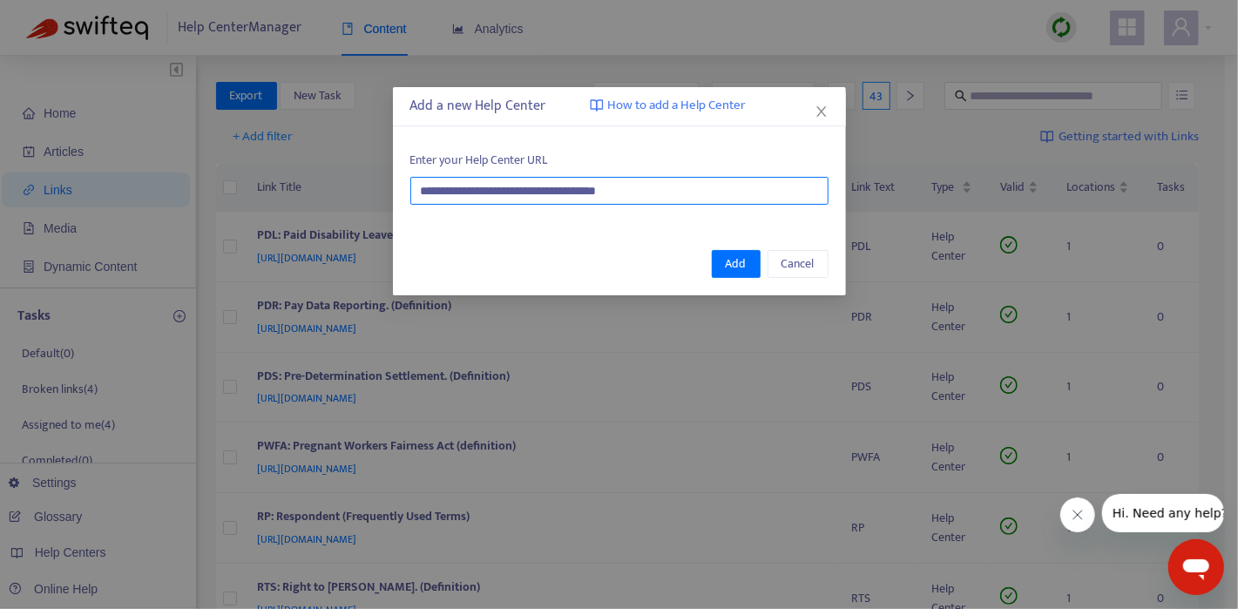 This screenshot has width=1238, height=609. I want to click on span: close, so click(821, 111).